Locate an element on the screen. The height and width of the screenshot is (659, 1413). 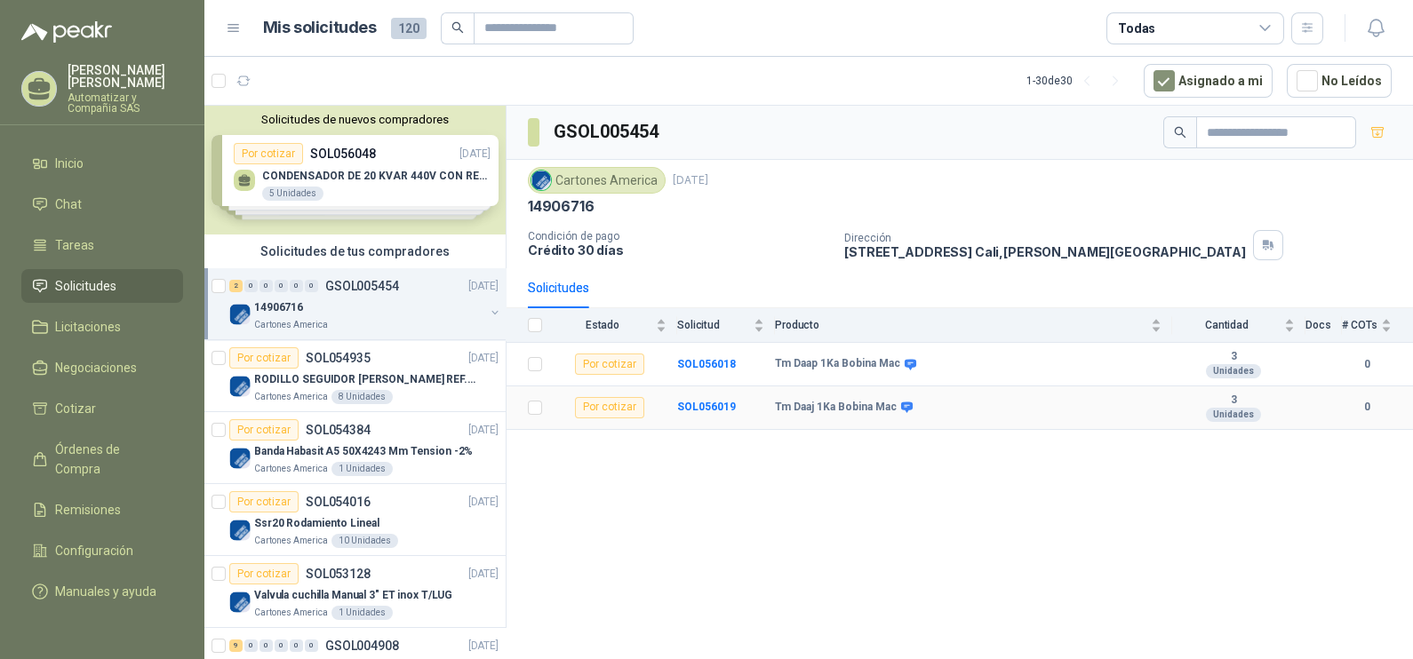
a: Configuración is located at coordinates (102, 551).